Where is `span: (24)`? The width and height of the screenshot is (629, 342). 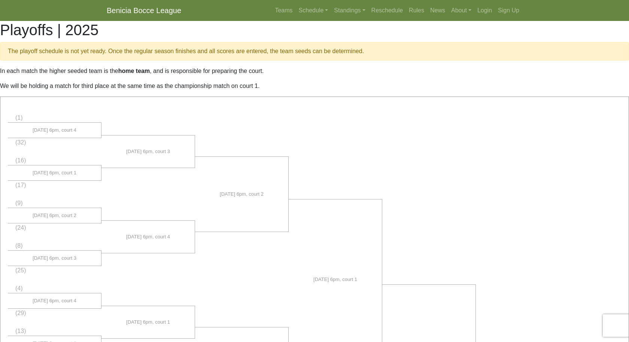
span: (24) is located at coordinates (21, 228).